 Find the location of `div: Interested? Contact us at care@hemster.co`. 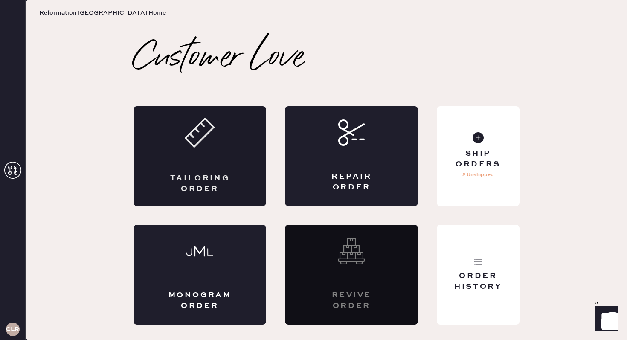

div: Interested? Contact us at care@hemster.co is located at coordinates (352, 275).